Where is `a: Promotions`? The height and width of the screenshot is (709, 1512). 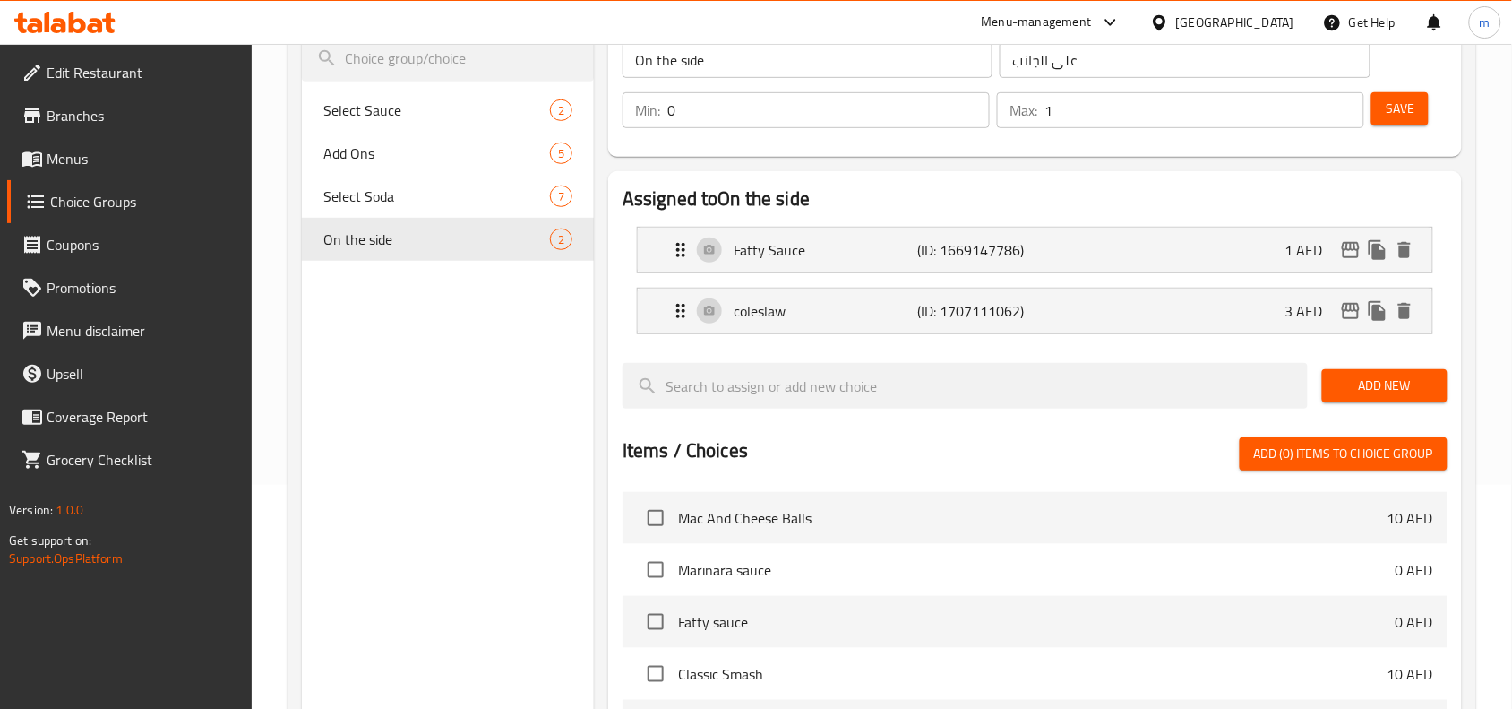
a: Promotions is located at coordinates (130, 288).